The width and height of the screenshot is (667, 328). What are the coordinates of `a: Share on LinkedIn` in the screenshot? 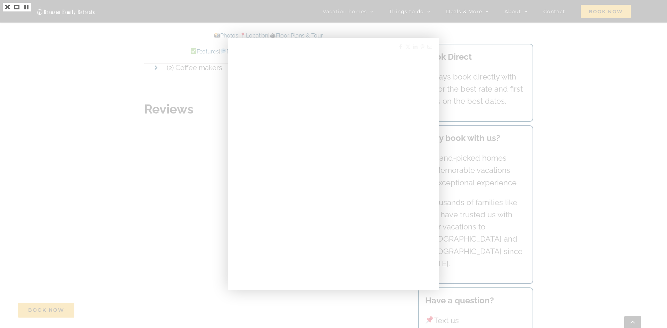 It's located at (415, 47).